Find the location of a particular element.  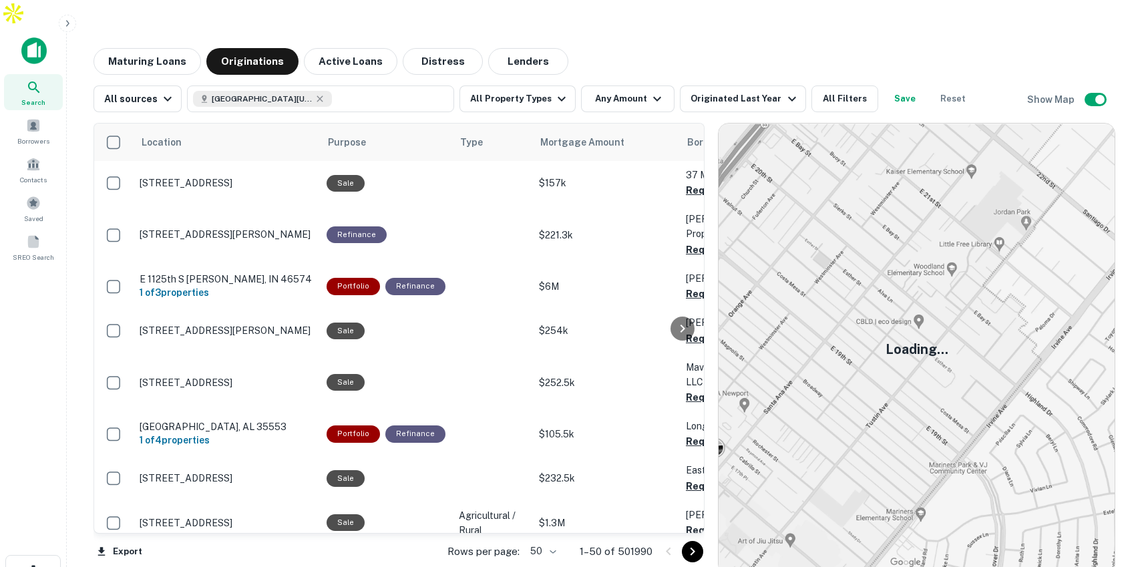

th: Mortgage Amount is located at coordinates (606, 142).